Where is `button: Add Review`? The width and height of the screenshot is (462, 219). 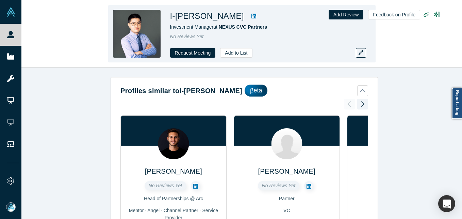 button: Add Review is located at coordinates (346, 15).